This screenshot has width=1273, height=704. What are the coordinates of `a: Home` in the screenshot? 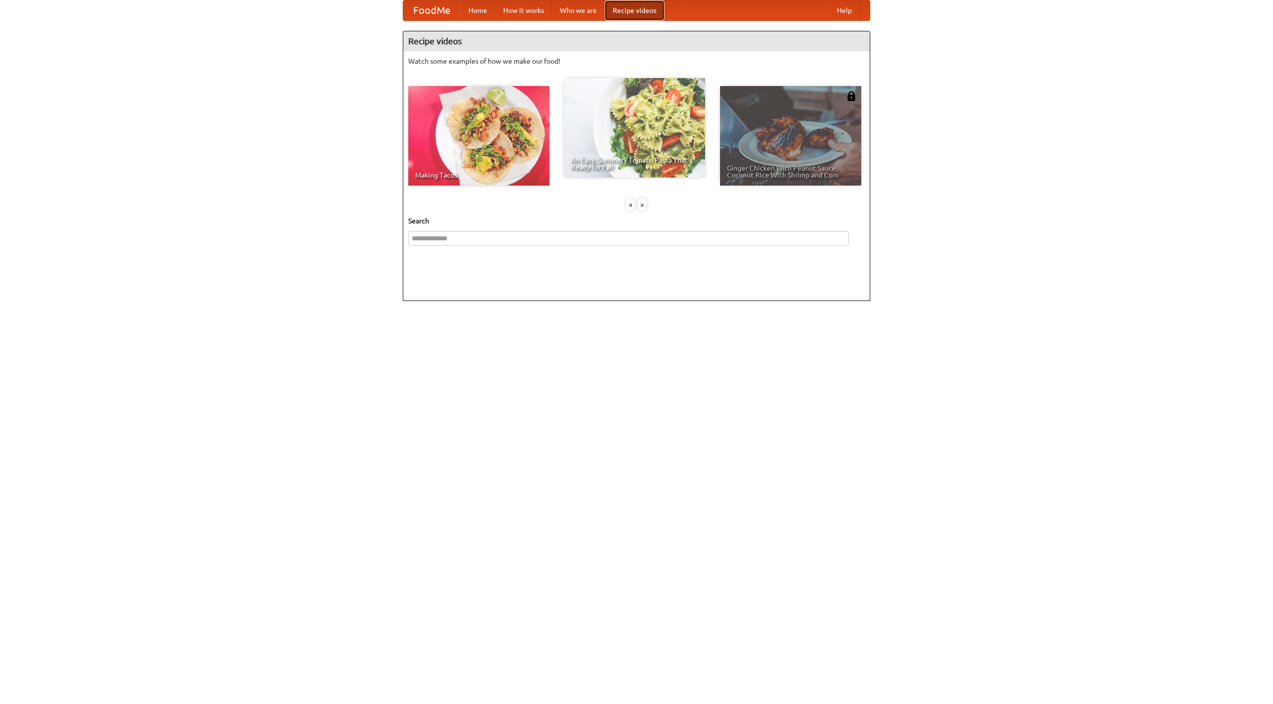 It's located at (478, 10).